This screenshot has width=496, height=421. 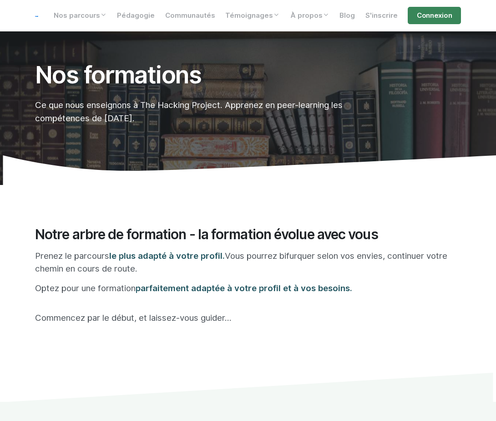 What do you see at coordinates (136, 15) in the screenshot?
I see `a: Pédagogie` at bounding box center [136, 15].